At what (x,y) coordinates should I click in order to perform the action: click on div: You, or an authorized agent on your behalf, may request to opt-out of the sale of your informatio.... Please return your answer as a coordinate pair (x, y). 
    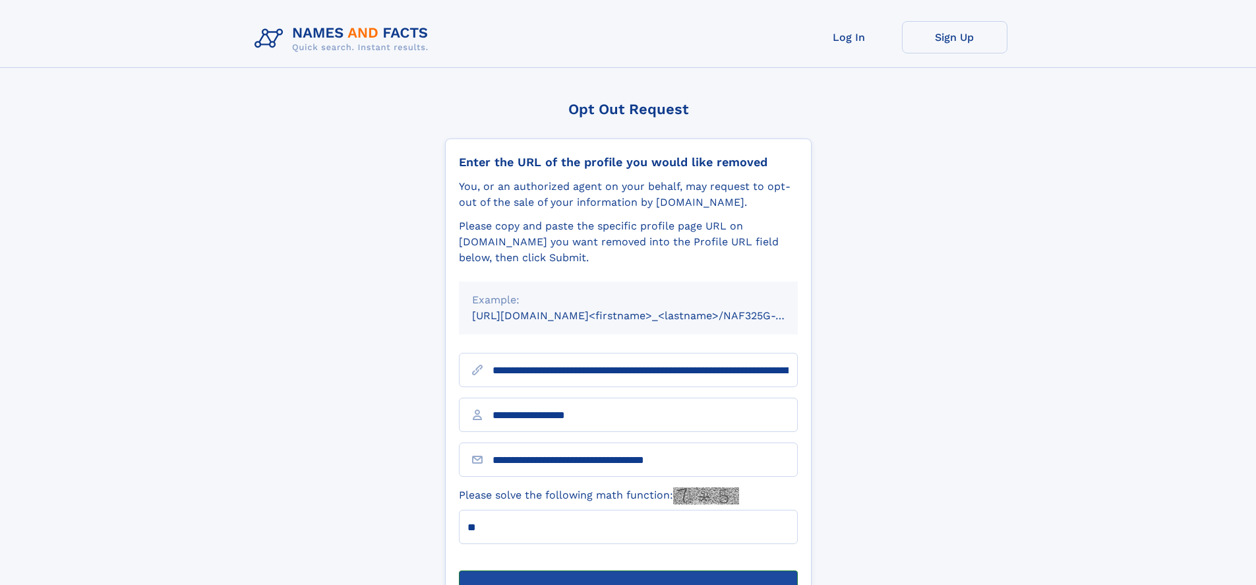
    Looking at the image, I should click on (628, 195).